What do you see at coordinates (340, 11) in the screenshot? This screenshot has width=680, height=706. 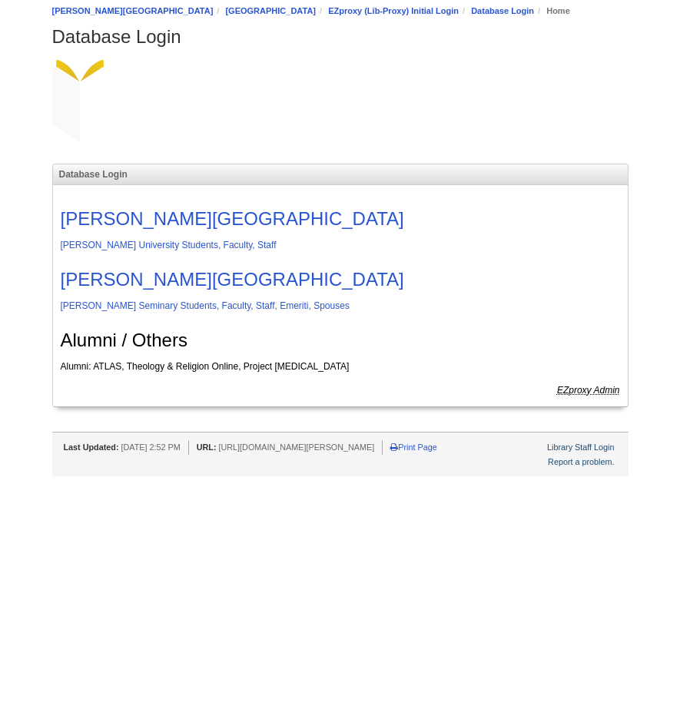 I see `nav: breadcrumb` at bounding box center [340, 11].